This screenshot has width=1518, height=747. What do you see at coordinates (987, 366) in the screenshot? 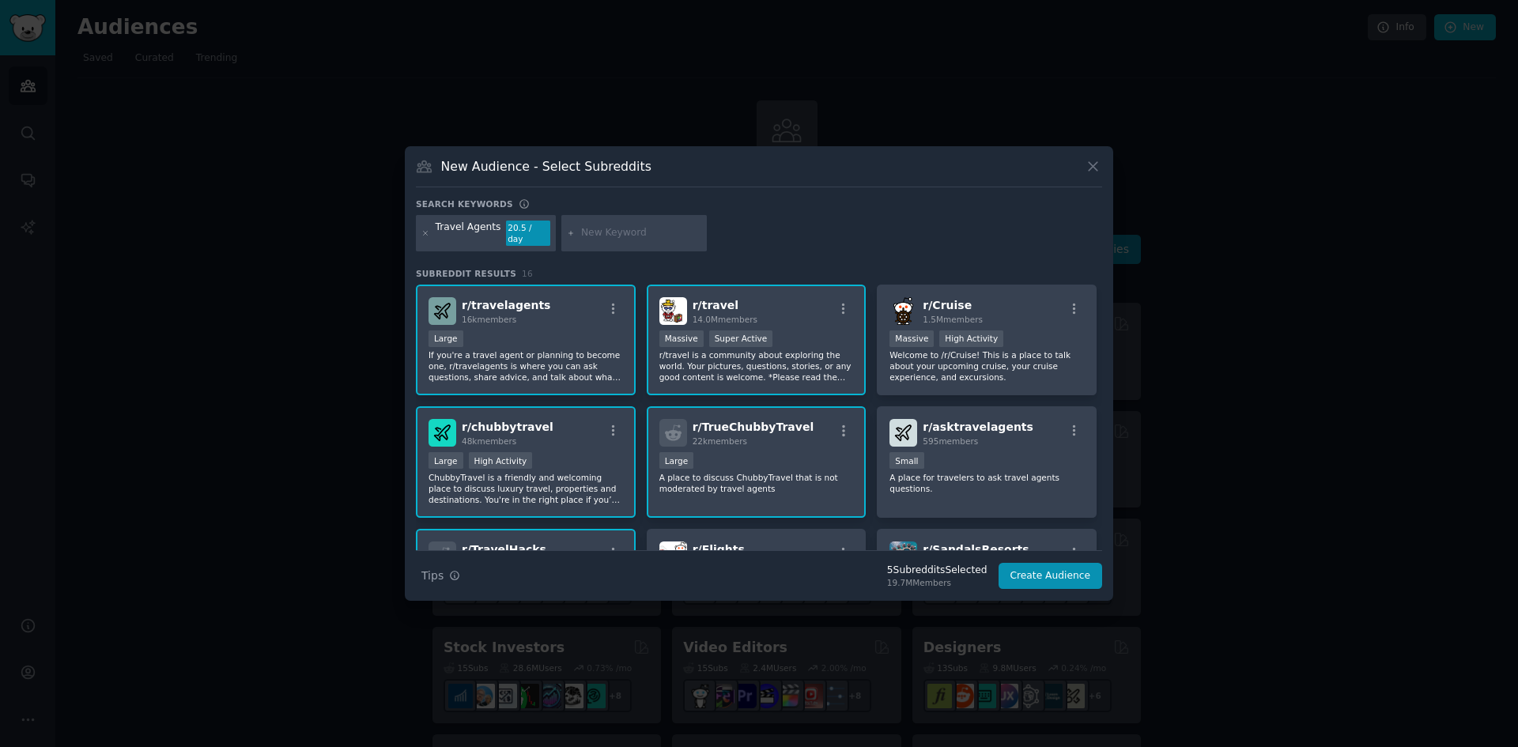
I see `p: Welcome to /r/Cruise! This is a place to talk about your upcoming cruise, your cruise experience,...` at bounding box center [987, 366].